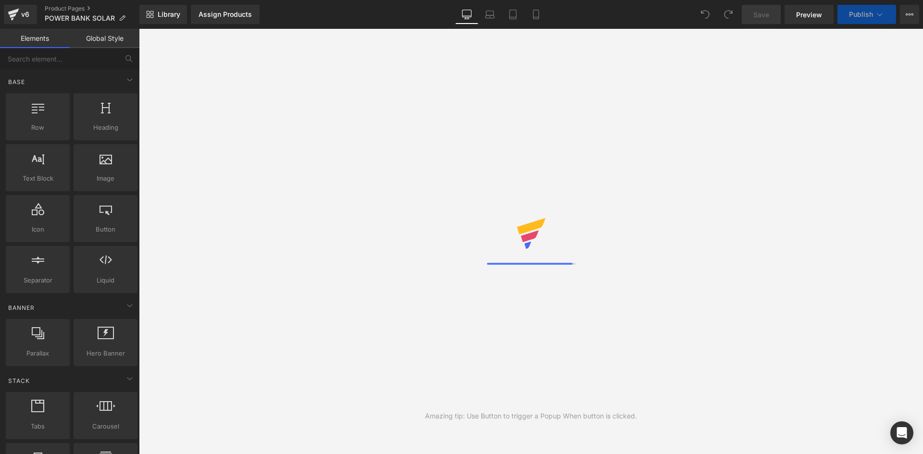  Describe the element at coordinates (105, 280) in the screenshot. I see `span: Liquid` at that location.